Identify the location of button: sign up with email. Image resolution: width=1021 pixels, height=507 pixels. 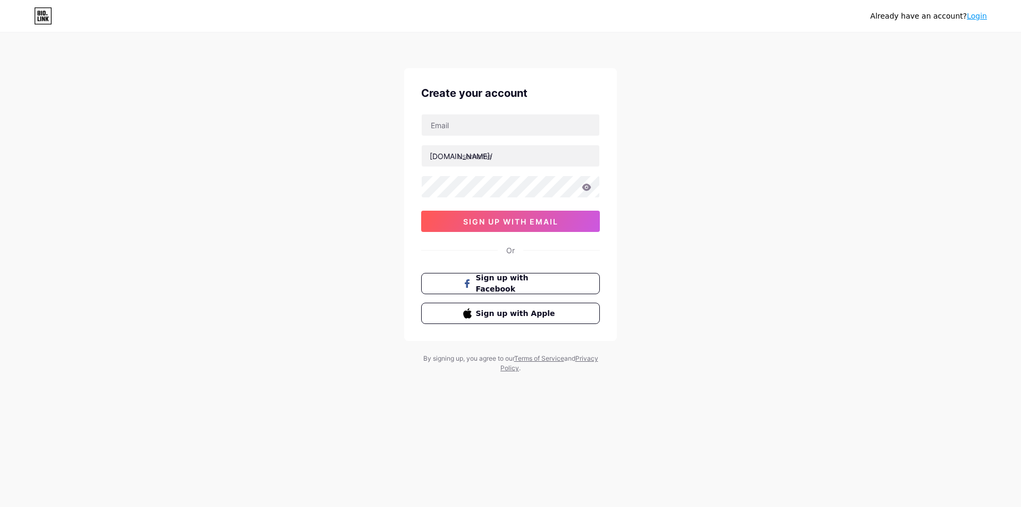
(511, 221).